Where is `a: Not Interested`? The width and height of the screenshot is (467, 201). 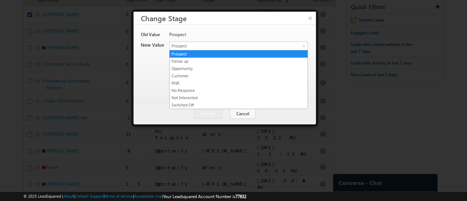
a: Not Interested is located at coordinates (238, 98).